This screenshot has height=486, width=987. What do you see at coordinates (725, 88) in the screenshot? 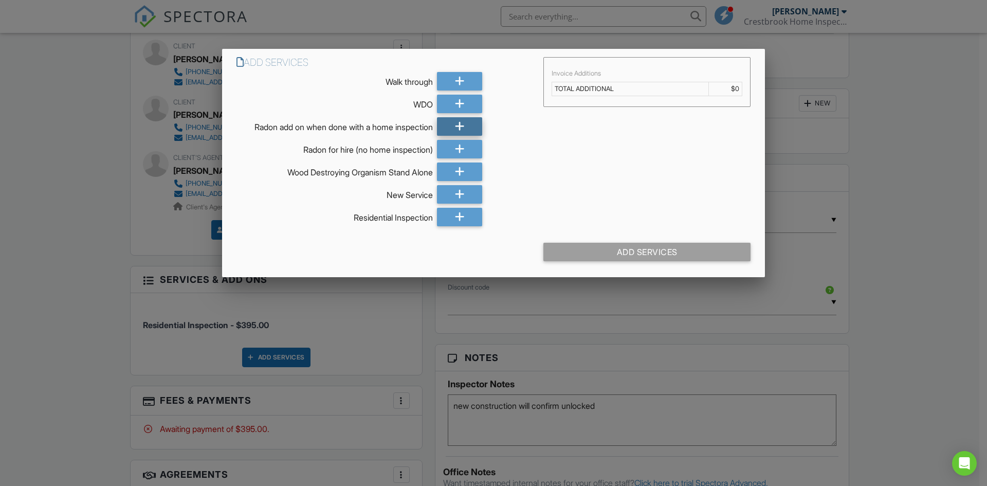
I see `td: $0` at bounding box center [725, 88].